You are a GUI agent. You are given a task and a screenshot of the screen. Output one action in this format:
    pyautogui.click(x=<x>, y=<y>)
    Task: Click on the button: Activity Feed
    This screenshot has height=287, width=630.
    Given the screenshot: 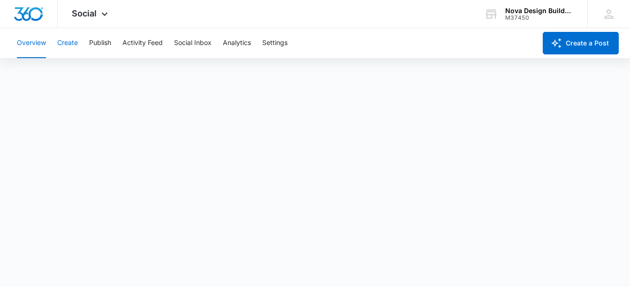 What is the action you would take?
    pyautogui.click(x=143, y=43)
    